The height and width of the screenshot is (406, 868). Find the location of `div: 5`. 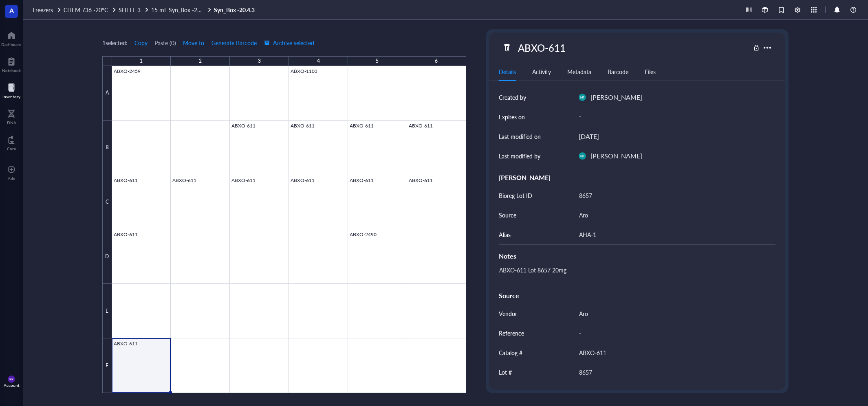

div: 5 is located at coordinates (377, 61).